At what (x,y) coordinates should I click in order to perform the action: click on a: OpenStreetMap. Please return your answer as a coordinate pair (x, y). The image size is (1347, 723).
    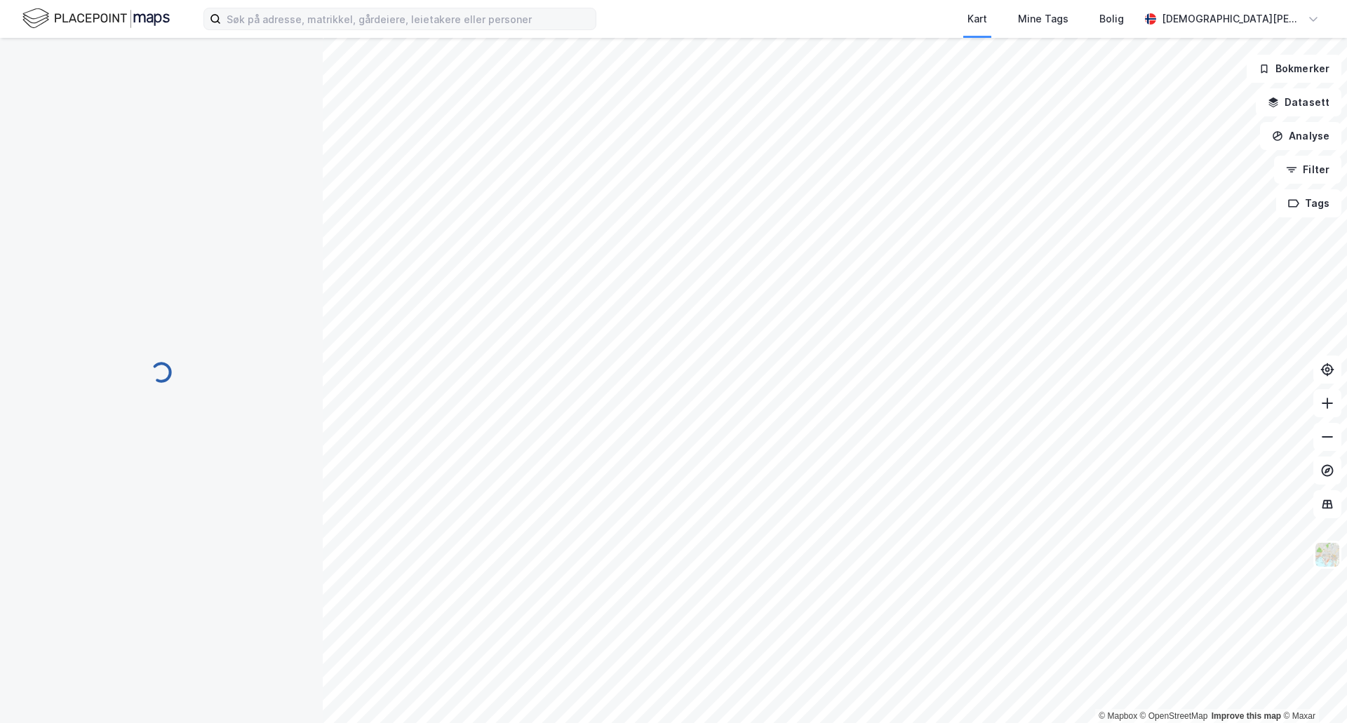
    Looking at the image, I should click on (1174, 716).